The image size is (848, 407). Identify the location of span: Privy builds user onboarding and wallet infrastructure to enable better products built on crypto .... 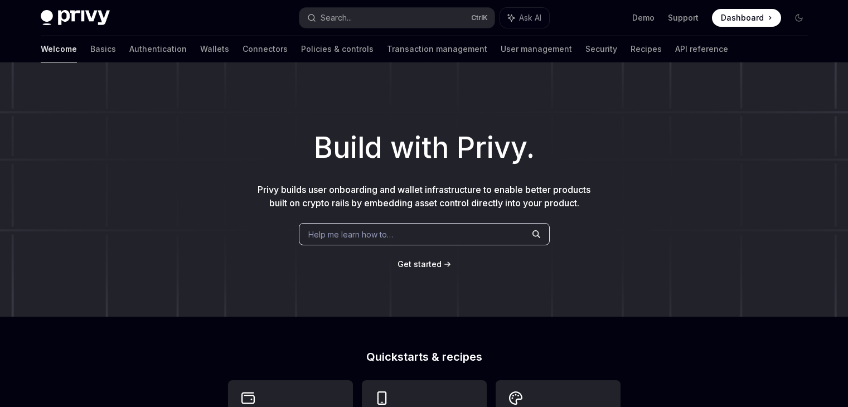
(424, 196).